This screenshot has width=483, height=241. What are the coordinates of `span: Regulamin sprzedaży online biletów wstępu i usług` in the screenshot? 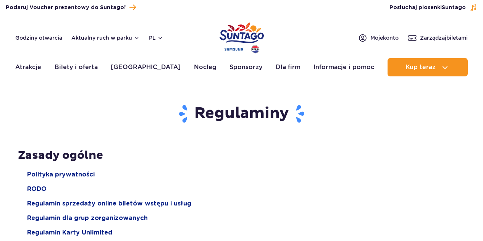 It's located at (109, 203).